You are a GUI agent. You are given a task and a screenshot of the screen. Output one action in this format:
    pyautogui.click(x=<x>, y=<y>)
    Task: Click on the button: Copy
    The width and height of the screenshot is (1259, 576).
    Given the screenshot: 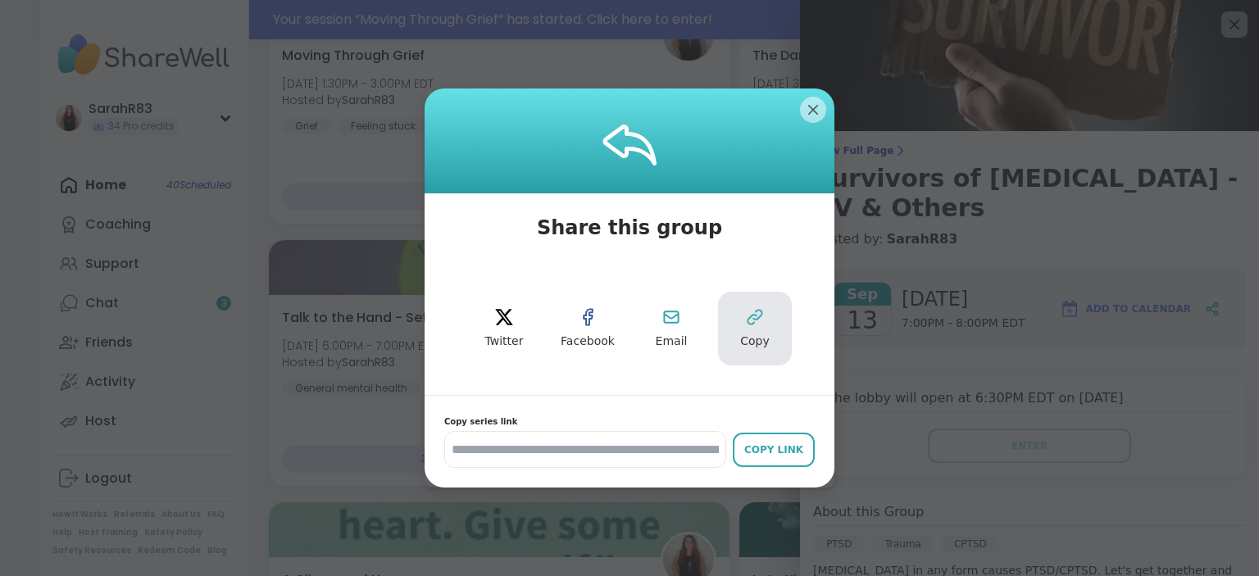 What is the action you would take?
    pyautogui.click(x=755, y=329)
    